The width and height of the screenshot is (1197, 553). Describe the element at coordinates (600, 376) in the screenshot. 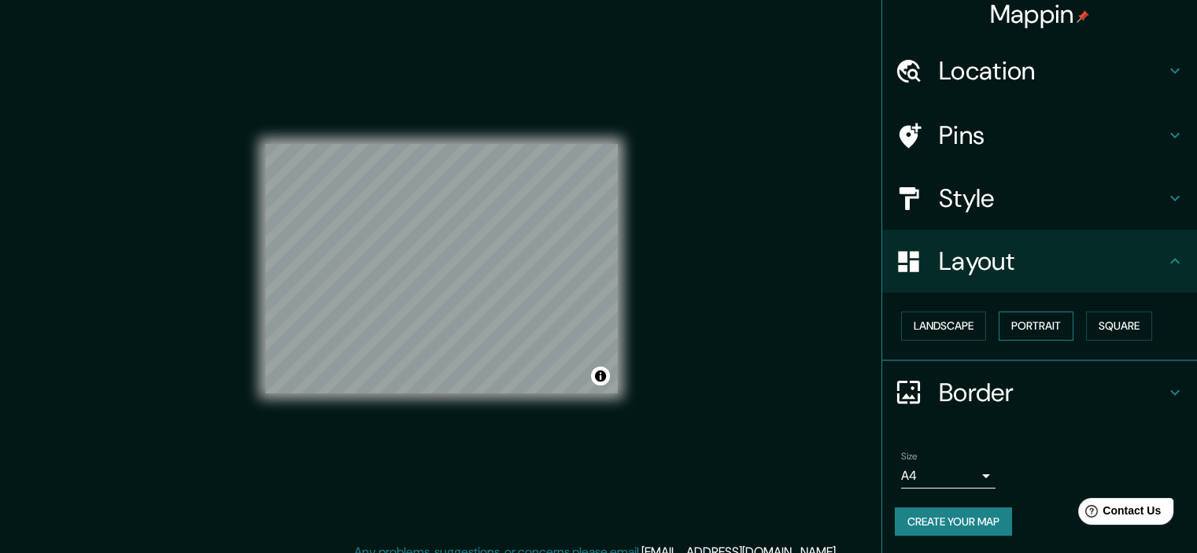

I see `button: Toggle attribution` at that location.